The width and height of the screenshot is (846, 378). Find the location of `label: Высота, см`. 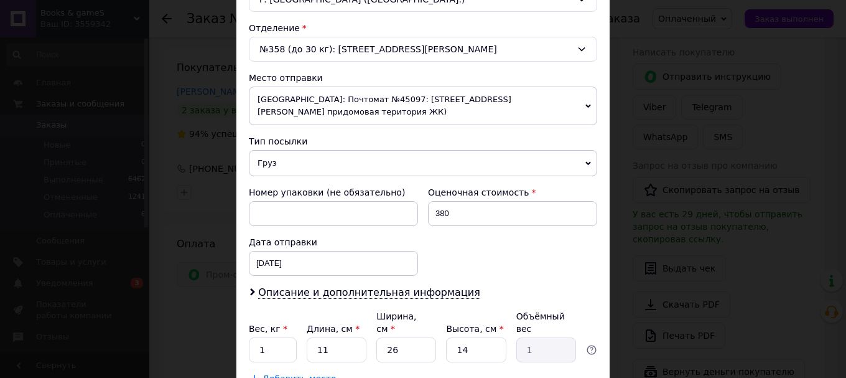

label: Высота, см is located at coordinates (475, 328).